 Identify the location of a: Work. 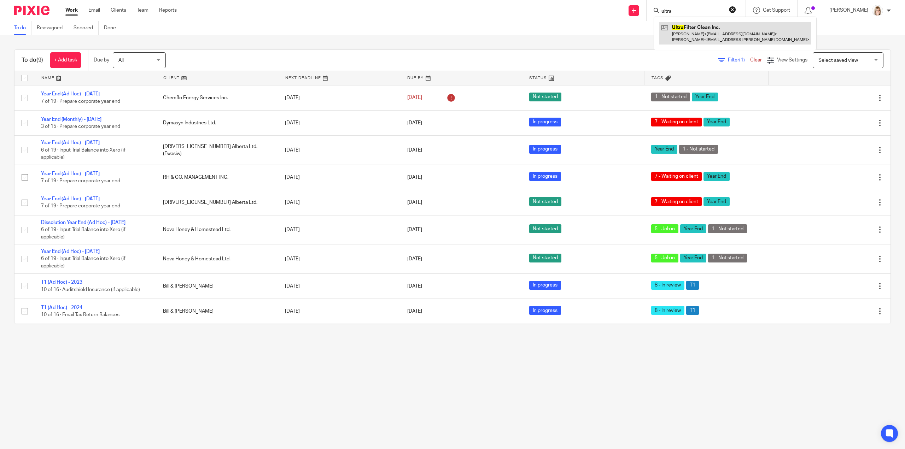
(71, 10).